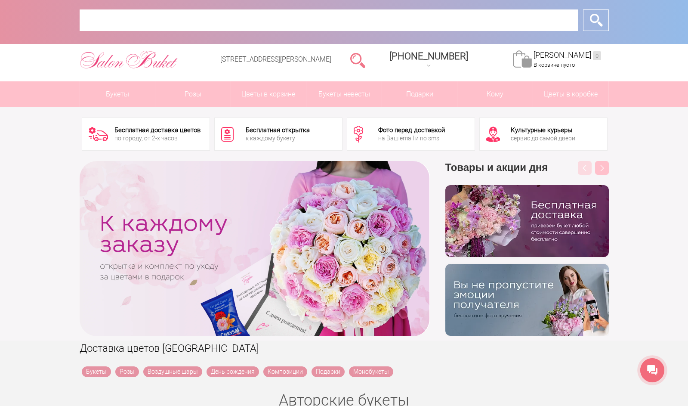  What do you see at coordinates (543, 130) in the screenshot?
I see `div: Культурные курьеры` at bounding box center [543, 130].